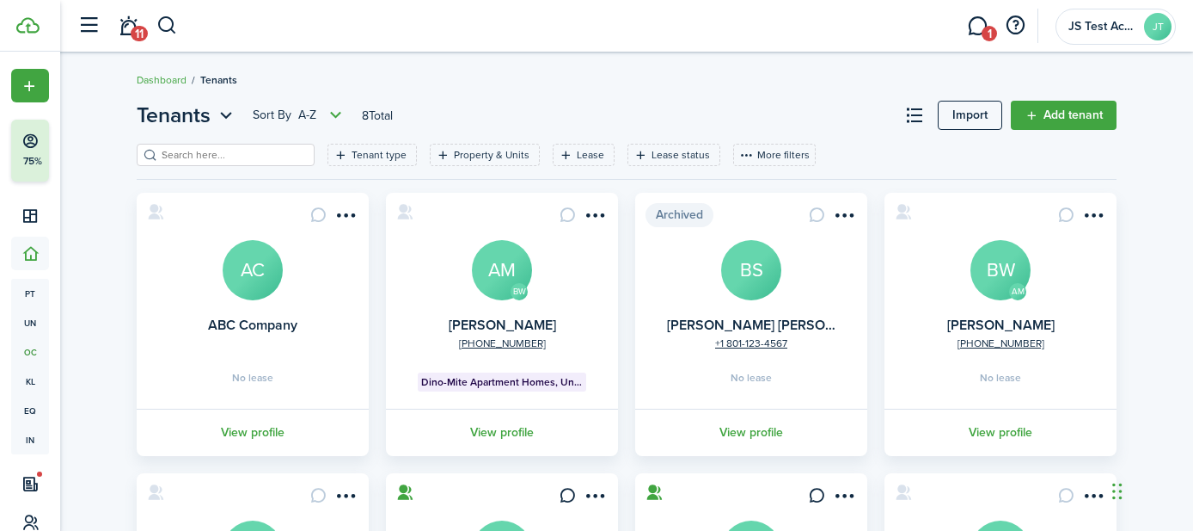 This screenshot has height=531, width=1193. I want to click on import-btn: Import, so click(970, 115).